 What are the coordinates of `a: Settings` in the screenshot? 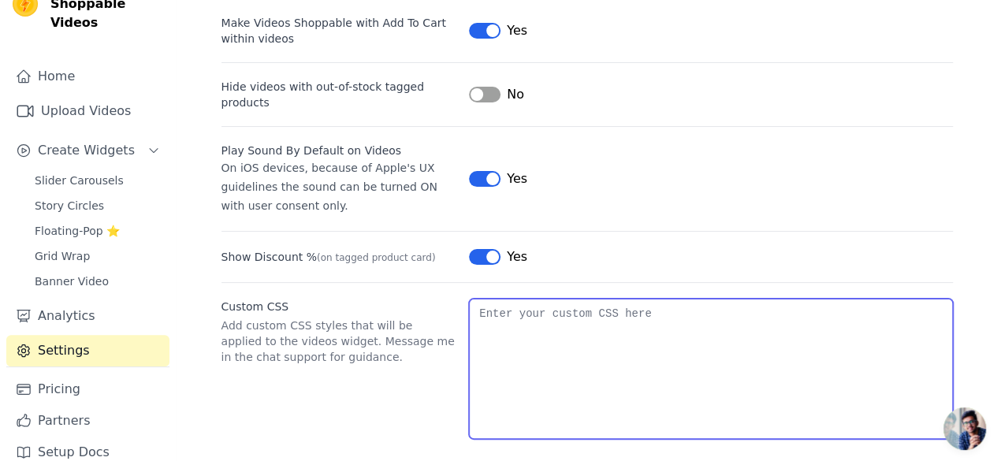 It's located at (88, 351).